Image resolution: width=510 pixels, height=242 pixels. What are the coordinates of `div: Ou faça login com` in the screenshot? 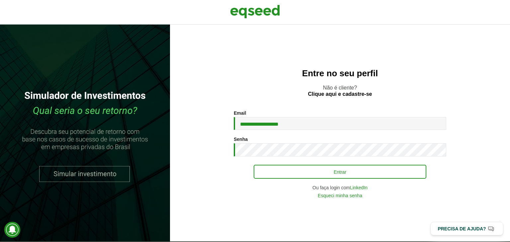 It's located at (340, 188).